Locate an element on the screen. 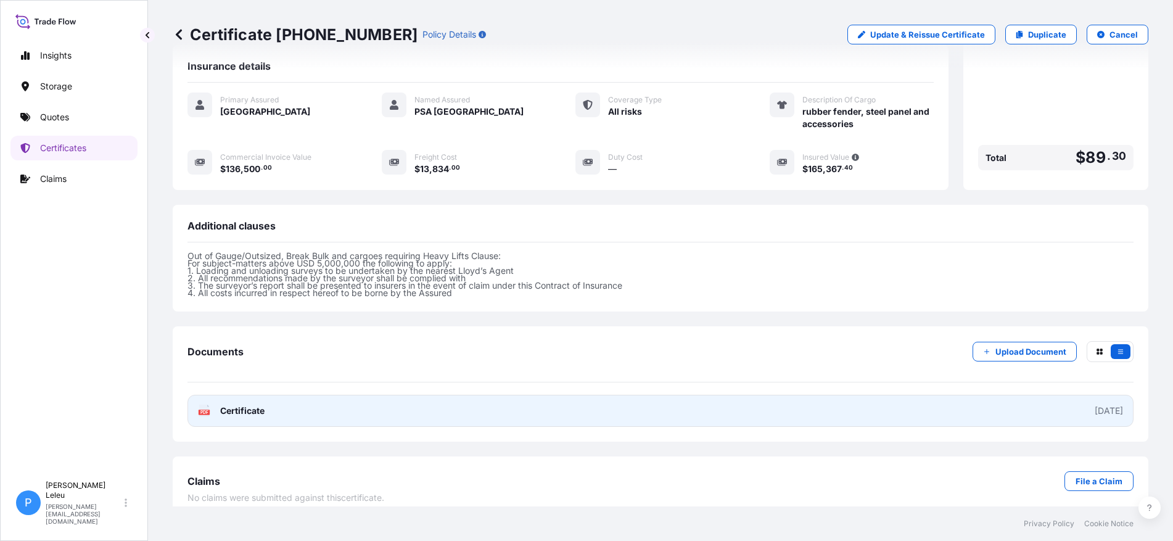 This screenshot has width=1173, height=541. a: Certificates is located at coordinates (74, 148).